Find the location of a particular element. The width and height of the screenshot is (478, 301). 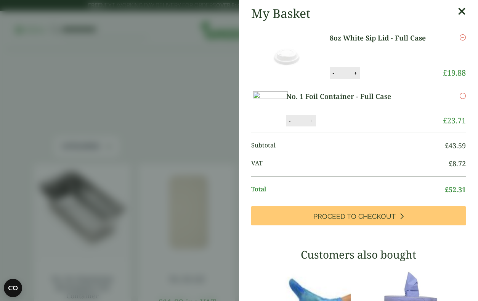

h3: Customers also bought is located at coordinates (359, 254).